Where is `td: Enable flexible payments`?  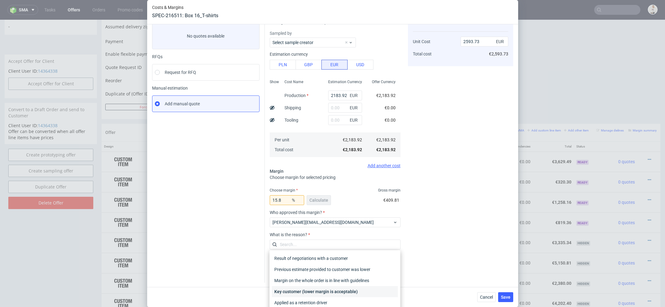
td: Enable flexible payments is located at coordinates (159, 36).